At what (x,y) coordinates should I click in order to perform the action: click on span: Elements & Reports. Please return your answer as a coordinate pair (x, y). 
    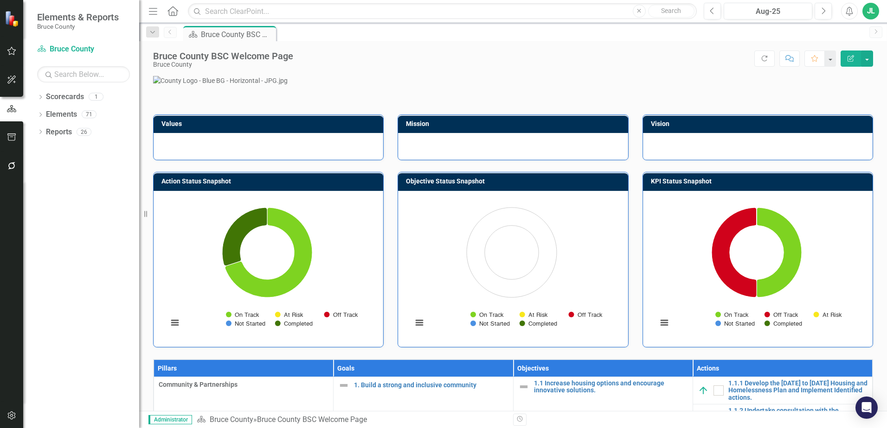
    Looking at the image, I should click on (78, 17).